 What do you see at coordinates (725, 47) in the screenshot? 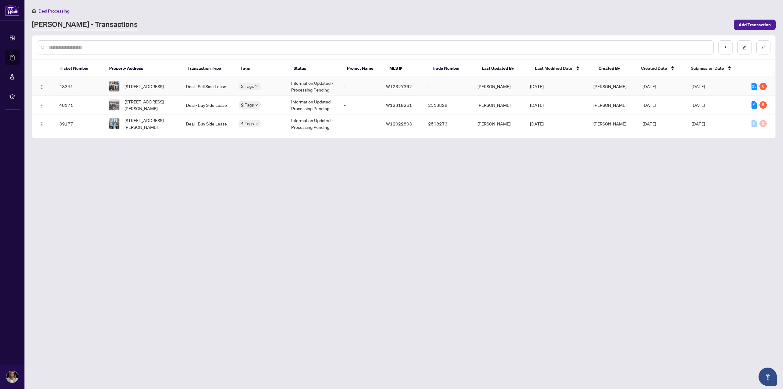
I see `span: download` at bounding box center [725, 47].